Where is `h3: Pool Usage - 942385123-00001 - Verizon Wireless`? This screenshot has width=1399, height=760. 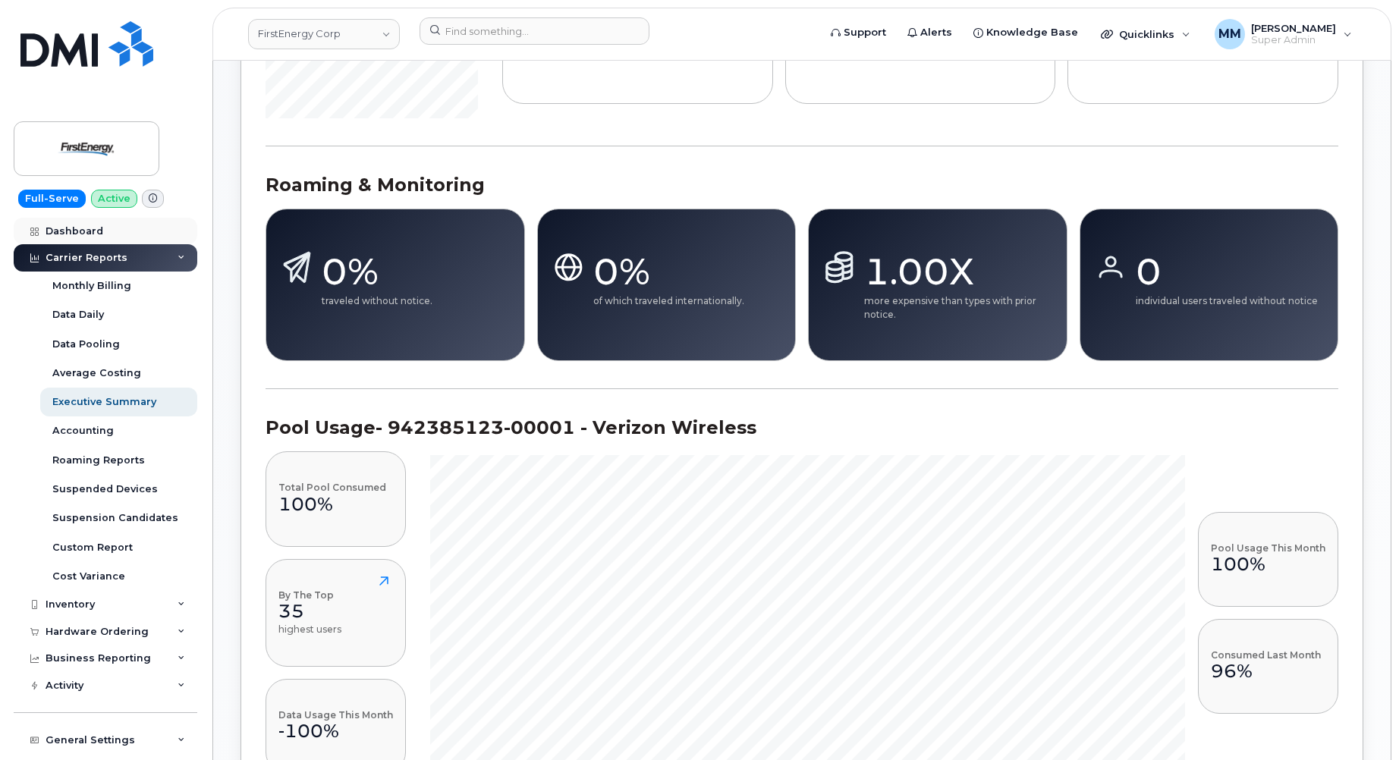 h3: Pool Usage - 942385123-00001 - Verizon Wireless is located at coordinates (802, 428).